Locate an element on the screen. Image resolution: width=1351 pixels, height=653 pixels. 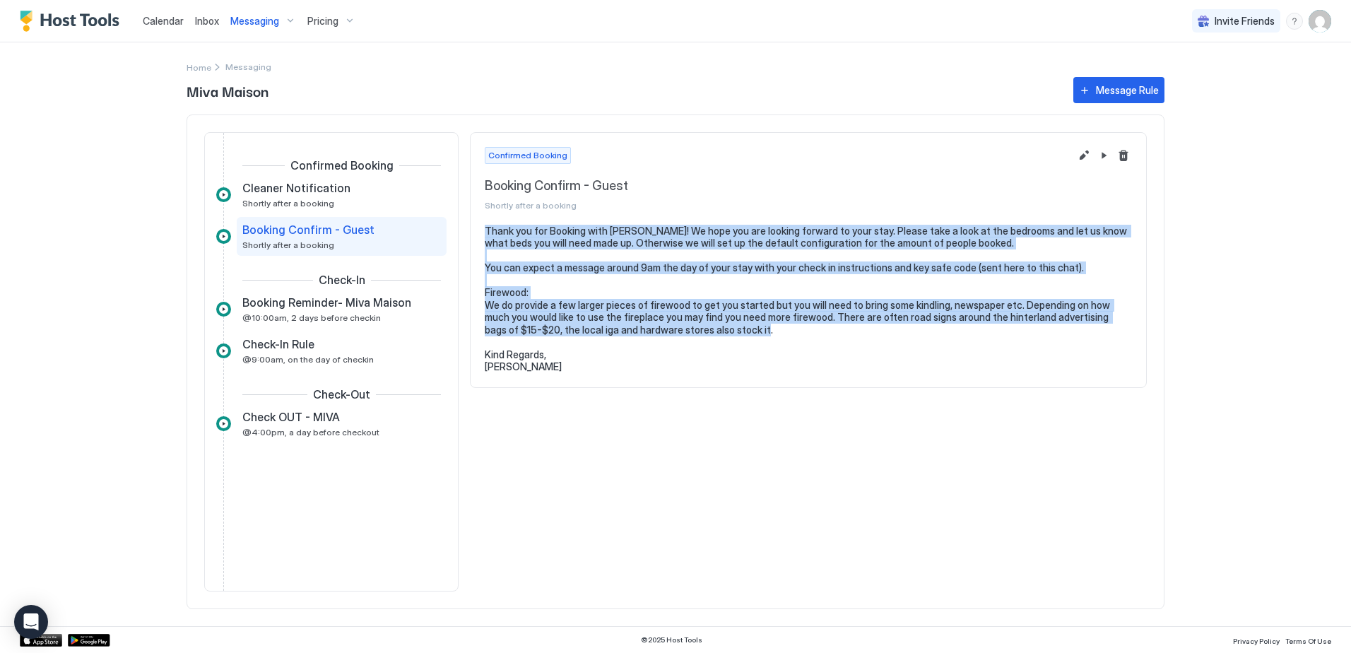
button: Edit message rule is located at coordinates (1084, 155).